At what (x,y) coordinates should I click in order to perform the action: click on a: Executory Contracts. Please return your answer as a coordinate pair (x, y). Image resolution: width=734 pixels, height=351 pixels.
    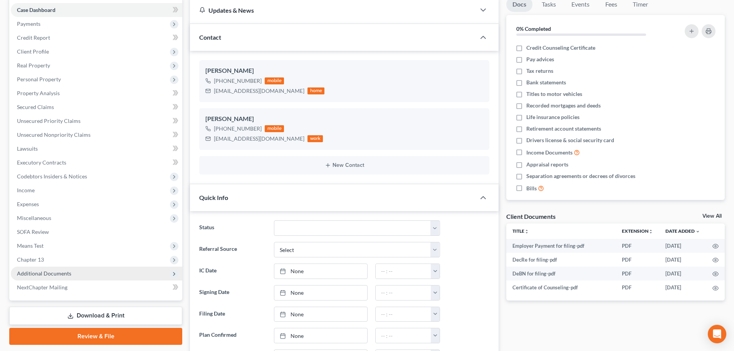
    Looking at the image, I should click on (96, 163).